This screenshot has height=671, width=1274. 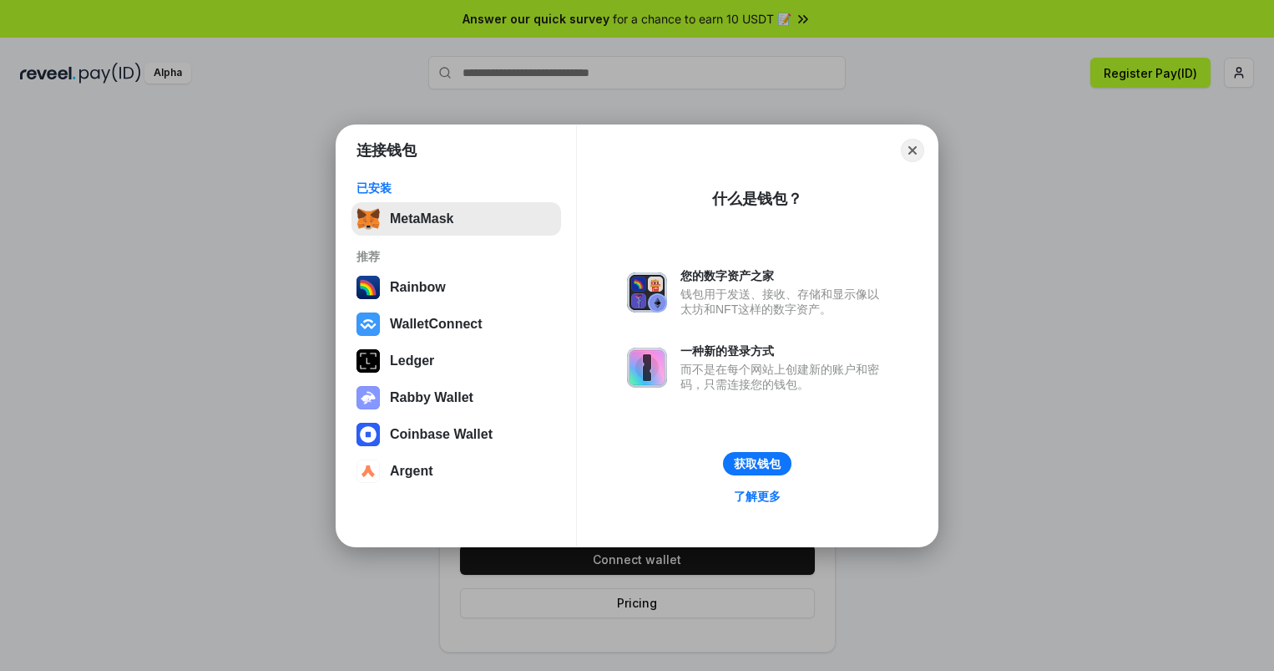 I want to click on div: Rabby Wallet, so click(x=432, y=397).